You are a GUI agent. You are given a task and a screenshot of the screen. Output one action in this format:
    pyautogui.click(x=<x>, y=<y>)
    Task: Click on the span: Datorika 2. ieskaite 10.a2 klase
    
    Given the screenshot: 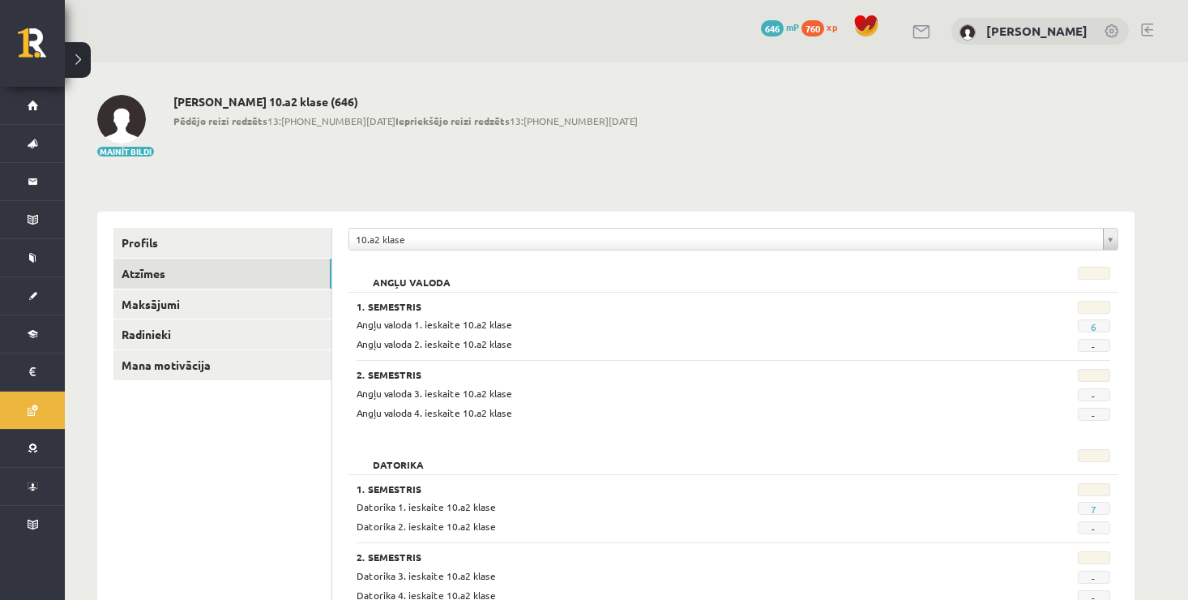 What is the action you would take?
    pyautogui.click(x=426, y=526)
    